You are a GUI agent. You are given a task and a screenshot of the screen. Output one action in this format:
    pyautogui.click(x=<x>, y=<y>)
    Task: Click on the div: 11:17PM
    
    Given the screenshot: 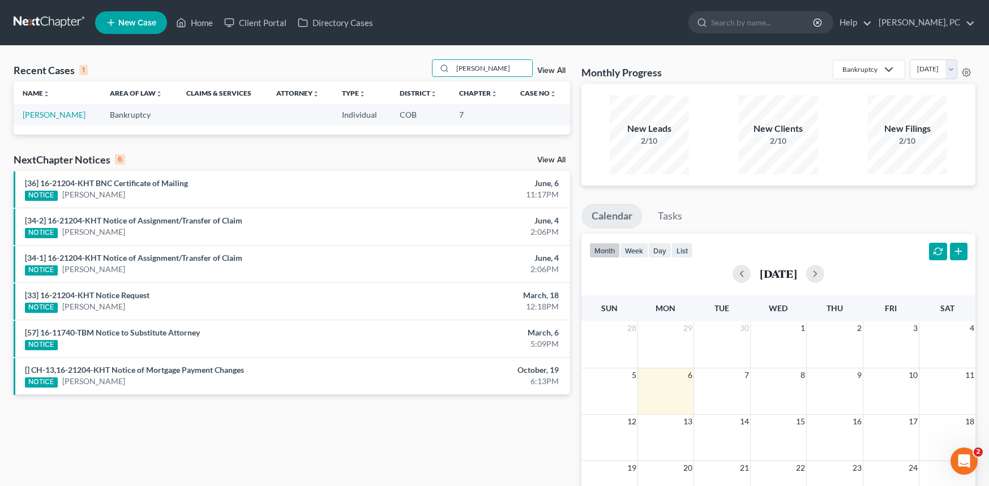 What is the action you would take?
    pyautogui.click(x=473, y=195)
    